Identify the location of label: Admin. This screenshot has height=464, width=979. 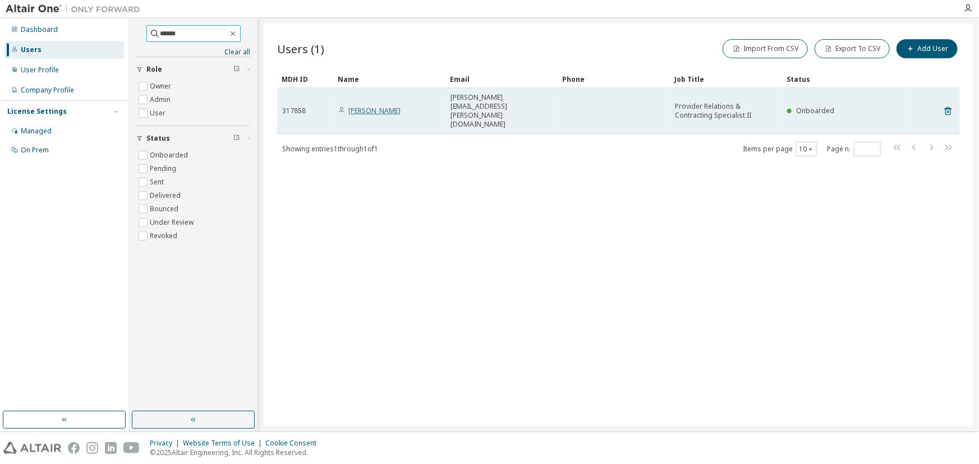
(161, 100).